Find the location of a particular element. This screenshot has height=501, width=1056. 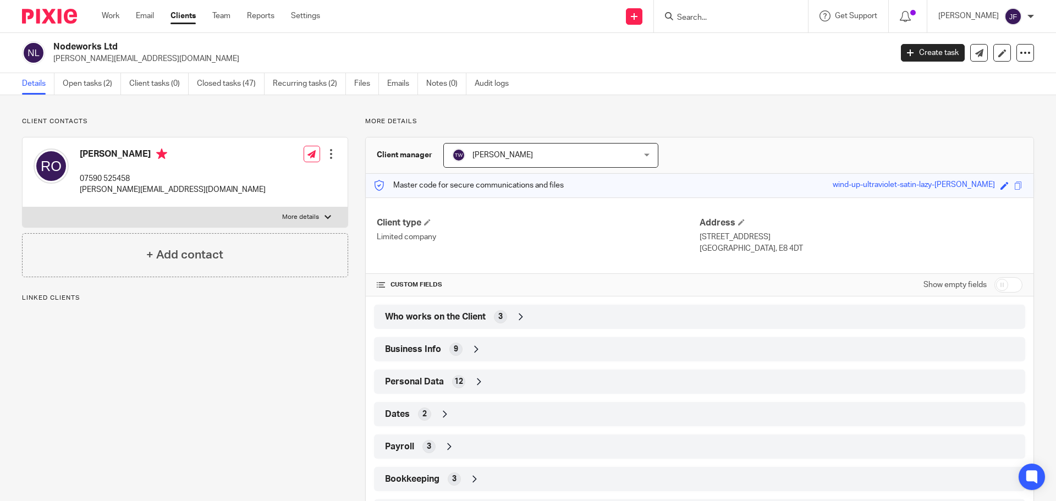

a: Audit logs is located at coordinates (496, 84).